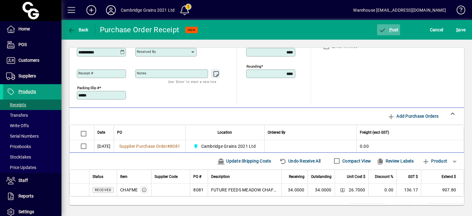  Describe the element at coordinates (244, 161) in the screenshot. I see `span: Update Shipping Costs` at that location.